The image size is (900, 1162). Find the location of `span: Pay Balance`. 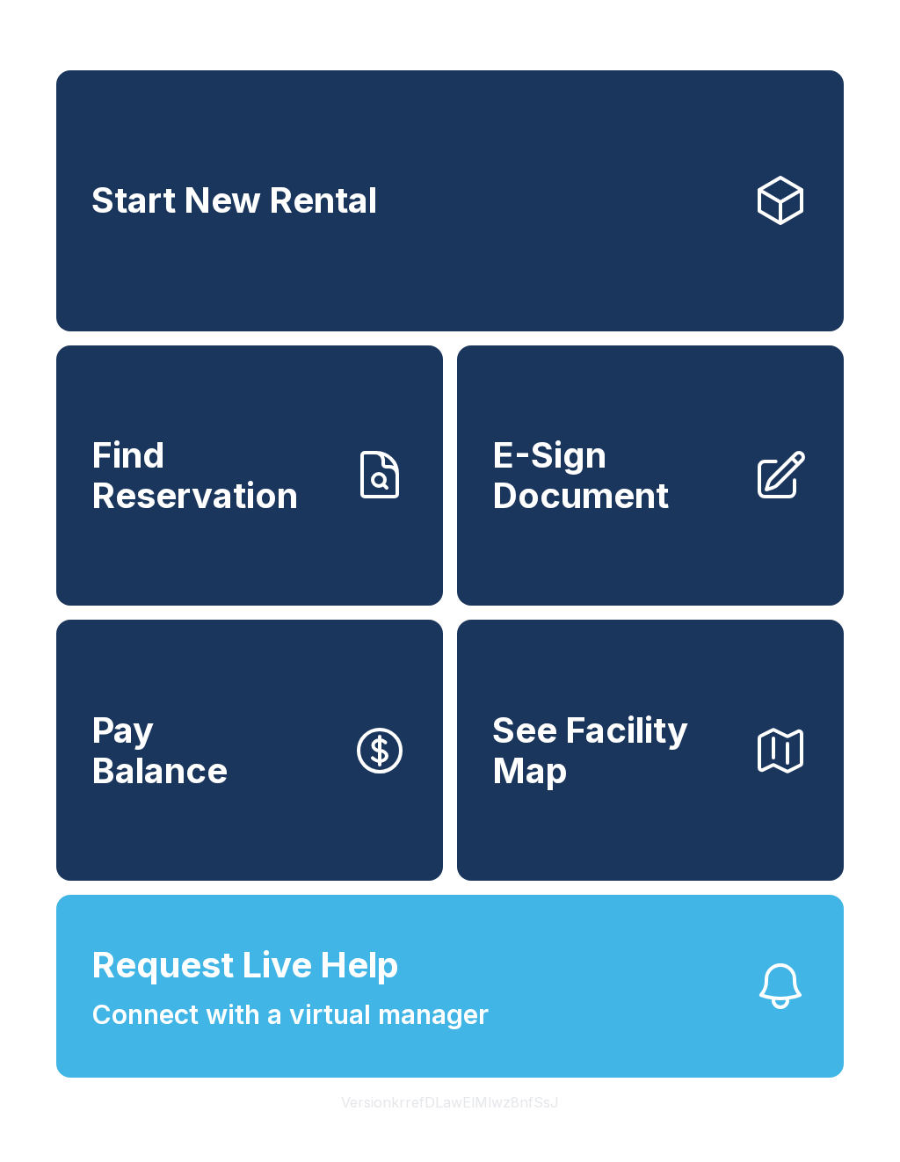

span: Pay Balance is located at coordinates (159, 750).